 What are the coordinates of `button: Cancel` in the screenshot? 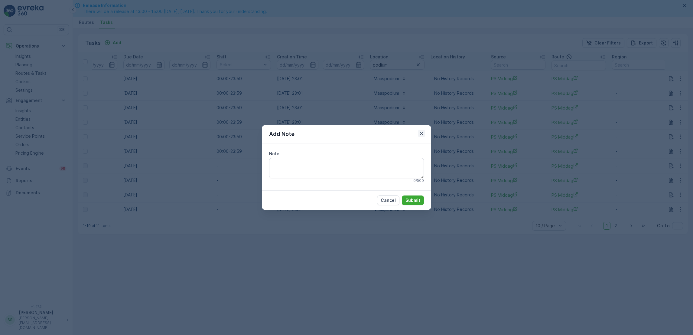 It's located at (388, 200).